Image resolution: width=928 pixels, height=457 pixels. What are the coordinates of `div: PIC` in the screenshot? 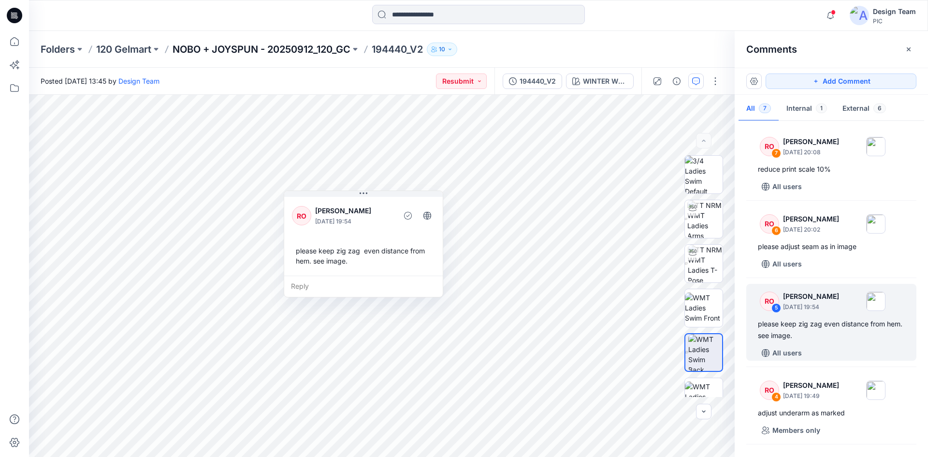 It's located at (894, 21).